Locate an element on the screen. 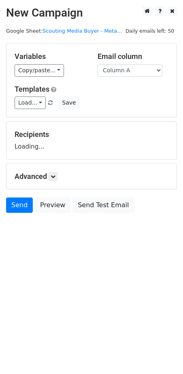  h2: New Campaign is located at coordinates (91, 13).